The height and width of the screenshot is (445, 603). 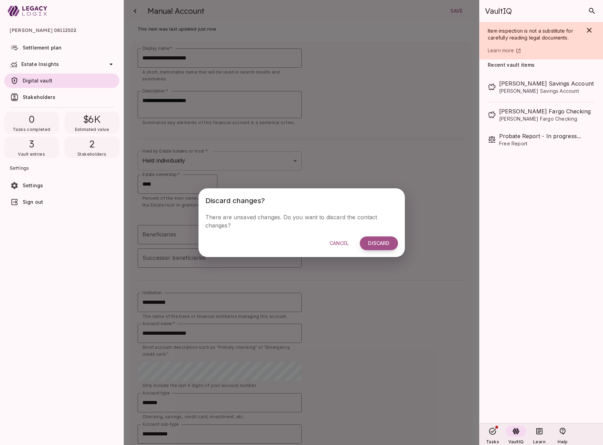 I want to click on button: Cancel, so click(x=339, y=243).